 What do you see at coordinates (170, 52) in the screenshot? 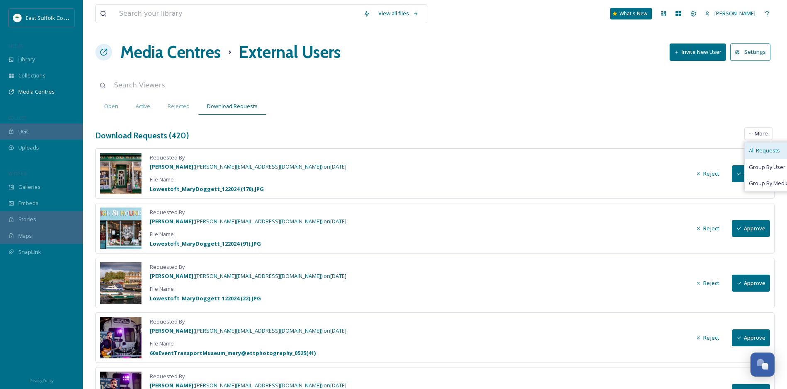
I see `a: Media Centres` at bounding box center [170, 52].